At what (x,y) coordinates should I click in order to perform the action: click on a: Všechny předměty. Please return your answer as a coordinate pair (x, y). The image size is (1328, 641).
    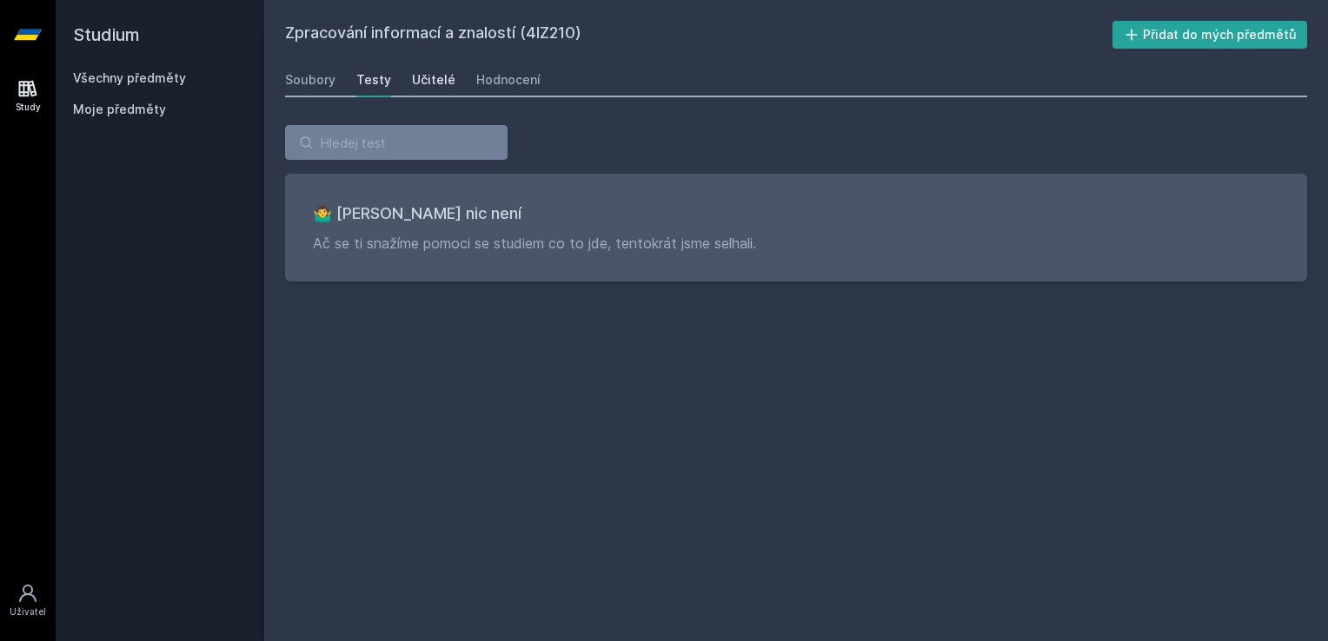
    Looking at the image, I should click on (129, 77).